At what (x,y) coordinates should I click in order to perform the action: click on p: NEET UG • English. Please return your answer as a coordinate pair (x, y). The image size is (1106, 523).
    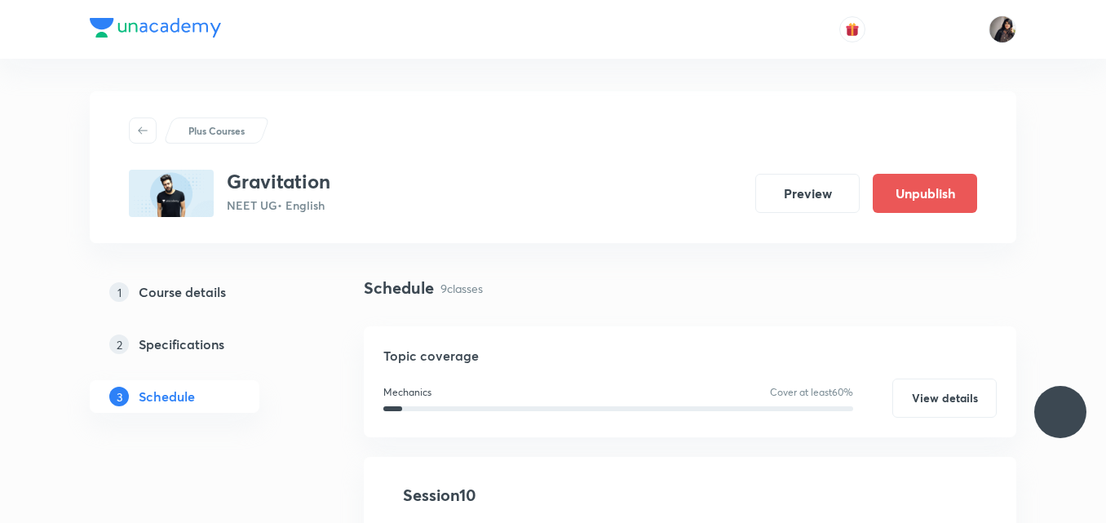
    Looking at the image, I should click on (278, 205).